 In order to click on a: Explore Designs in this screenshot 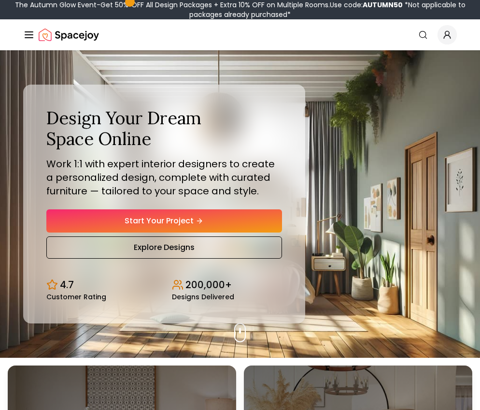, I will do `click(164, 247)`.